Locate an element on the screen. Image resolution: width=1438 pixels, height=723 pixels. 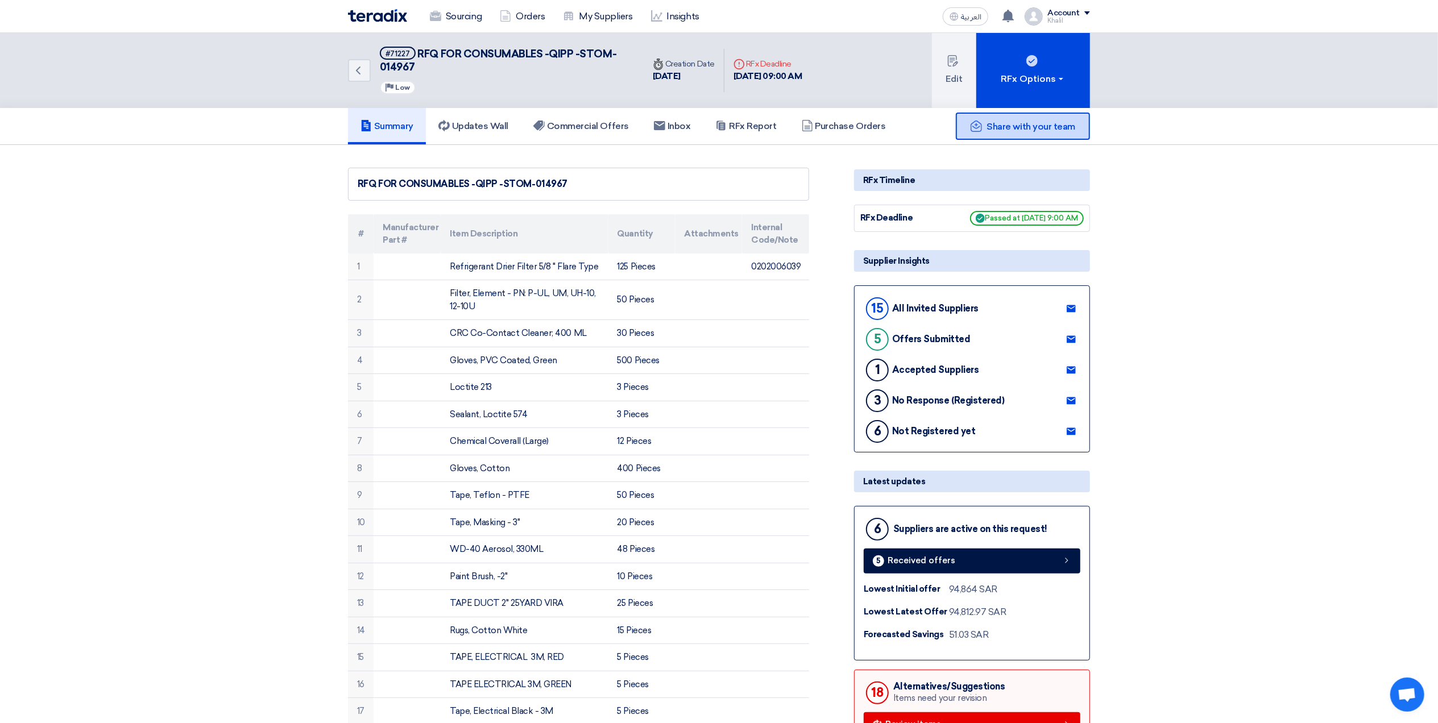
td: 6 is located at coordinates (360, 414).